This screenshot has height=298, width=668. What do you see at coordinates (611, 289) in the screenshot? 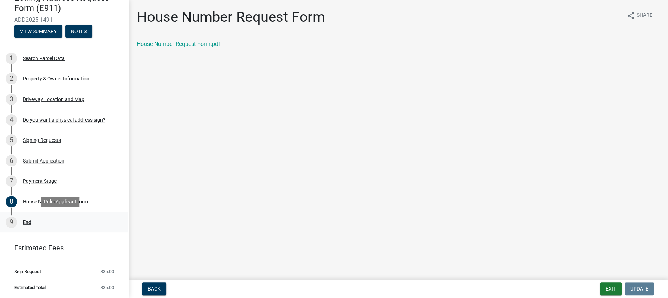
I see `button: Exit` at bounding box center [611, 289].